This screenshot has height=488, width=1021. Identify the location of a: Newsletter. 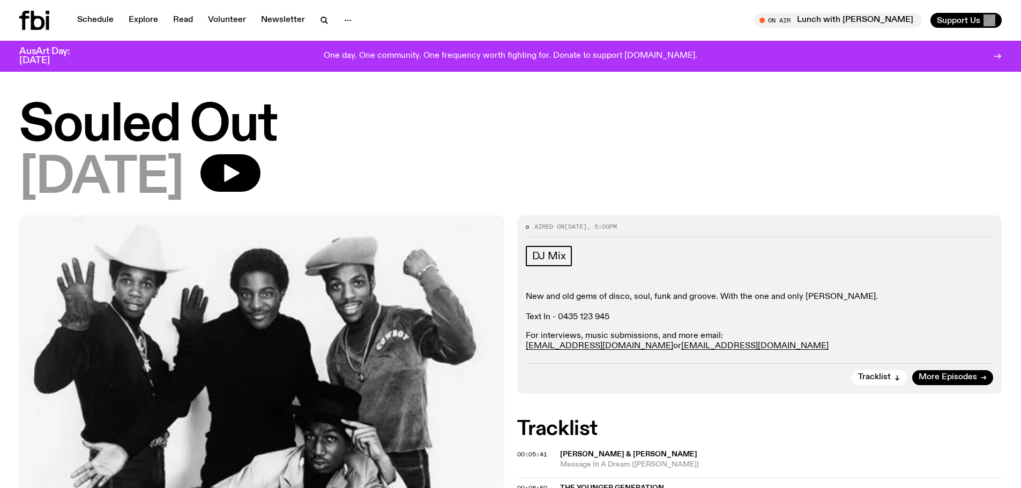
(283, 20).